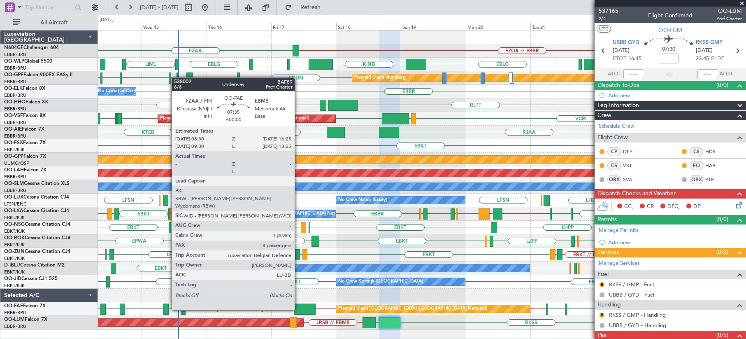  What do you see at coordinates (49, 7) in the screenshot?
I see `input: Trip Number` at bounding box center [49, 7].